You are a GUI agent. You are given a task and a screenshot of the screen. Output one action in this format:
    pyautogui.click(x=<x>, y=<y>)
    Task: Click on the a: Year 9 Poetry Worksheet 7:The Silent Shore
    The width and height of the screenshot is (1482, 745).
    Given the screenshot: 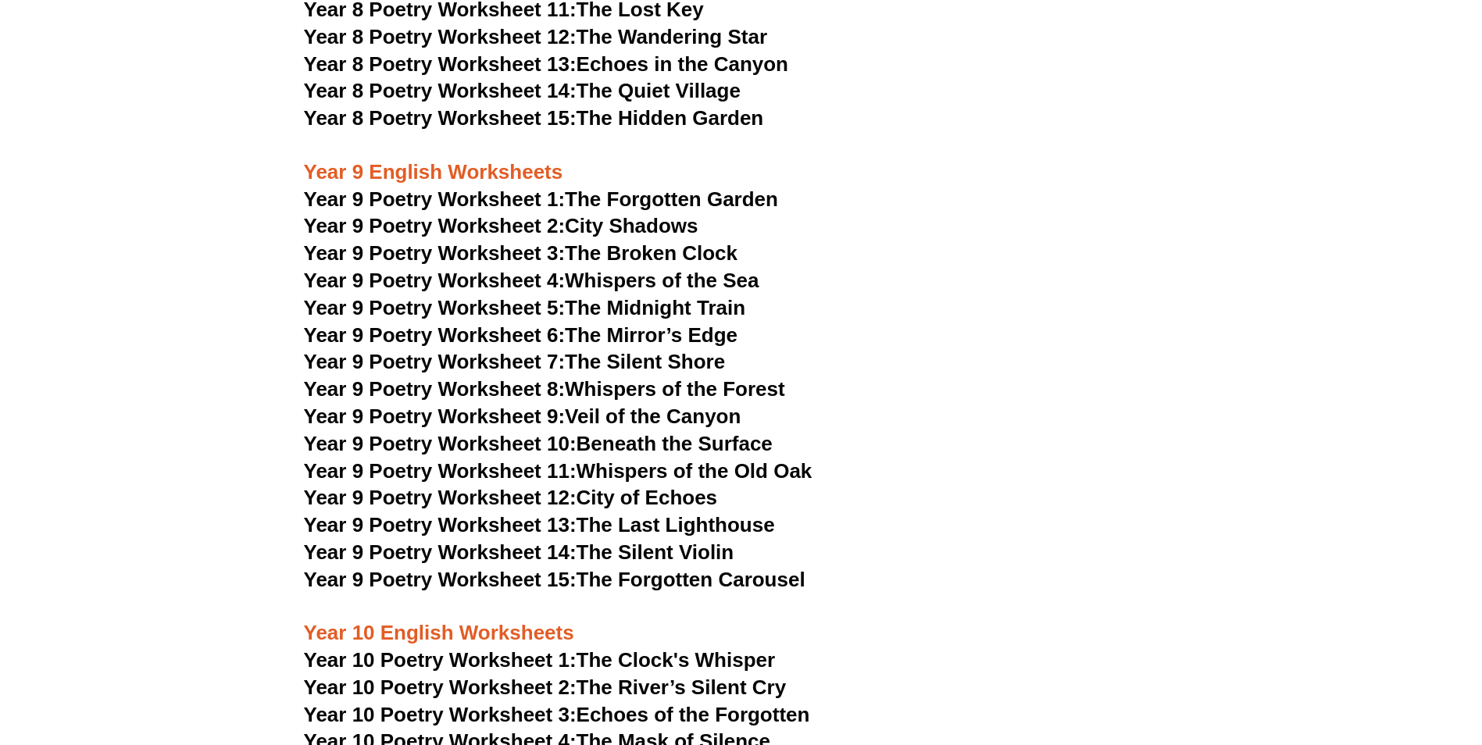 What is the action you would take?
    pyautogui.click(x=515, y=362)
    